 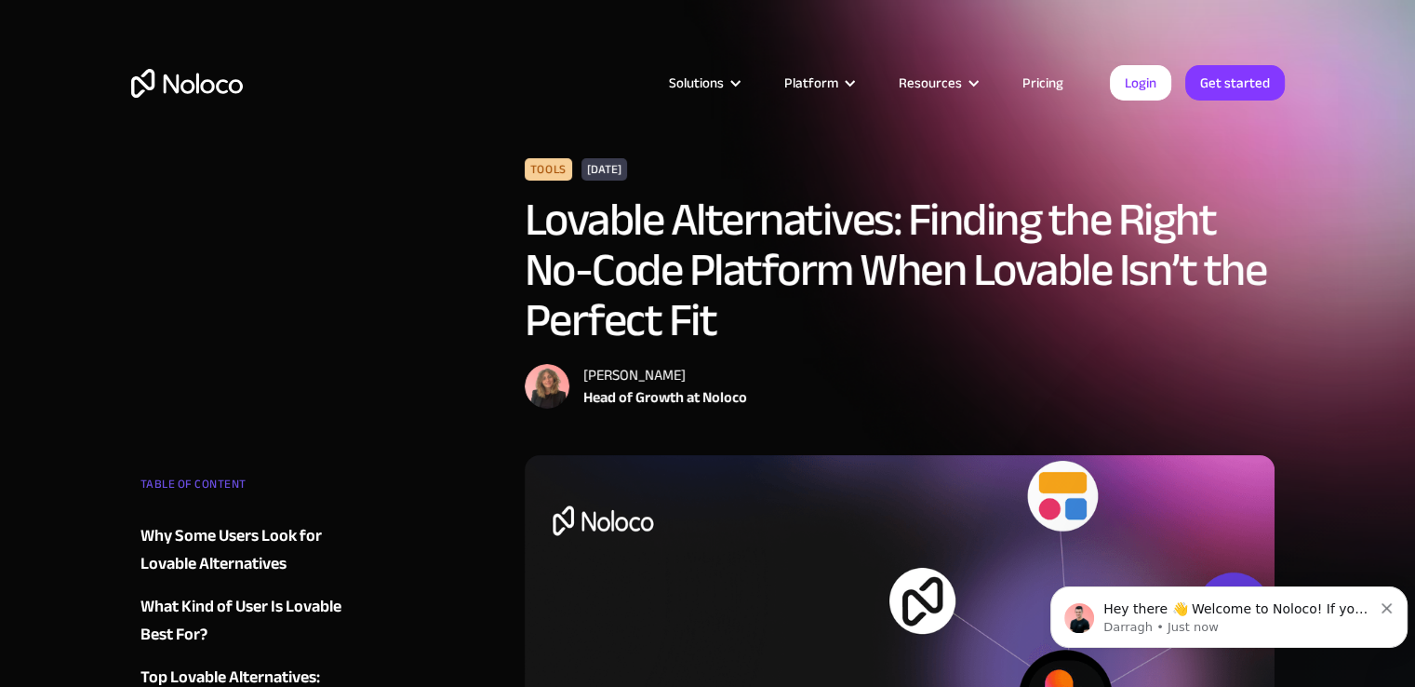 I want to click on img: Profile image for Darragh, so click(x=36, y=71).